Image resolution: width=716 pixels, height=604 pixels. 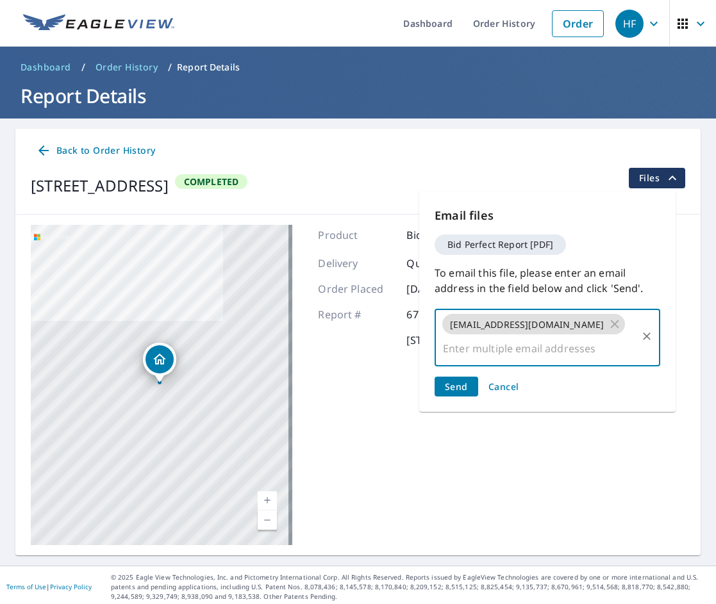 I want to click on a: Back to Order History, so click(x=95, y=151).